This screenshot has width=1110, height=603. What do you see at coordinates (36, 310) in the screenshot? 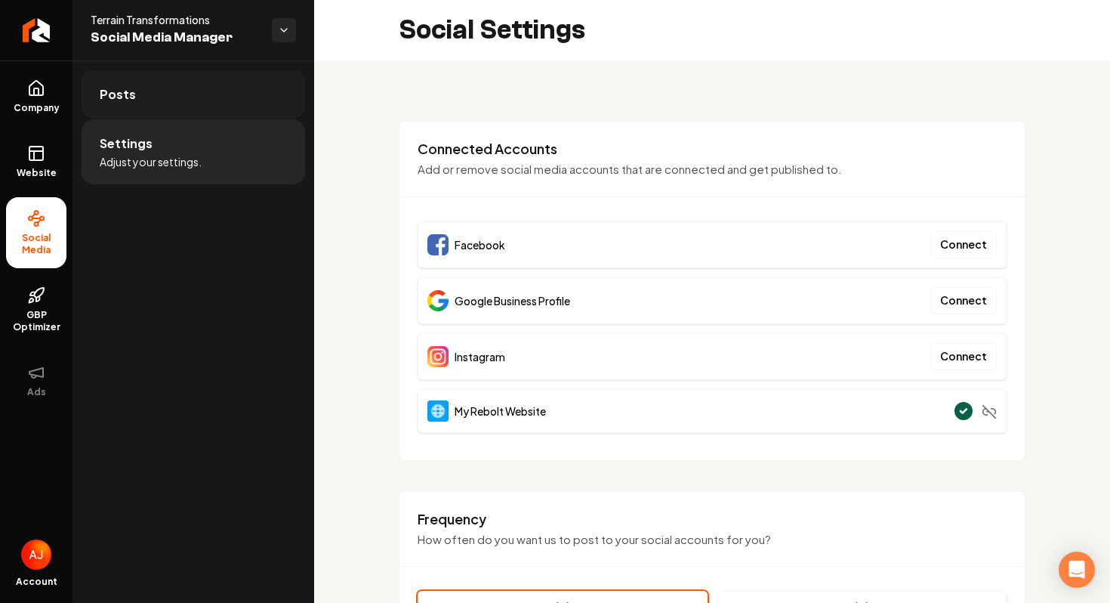
I see `a: GBP Optimizer` at bounding box center [36, 310].